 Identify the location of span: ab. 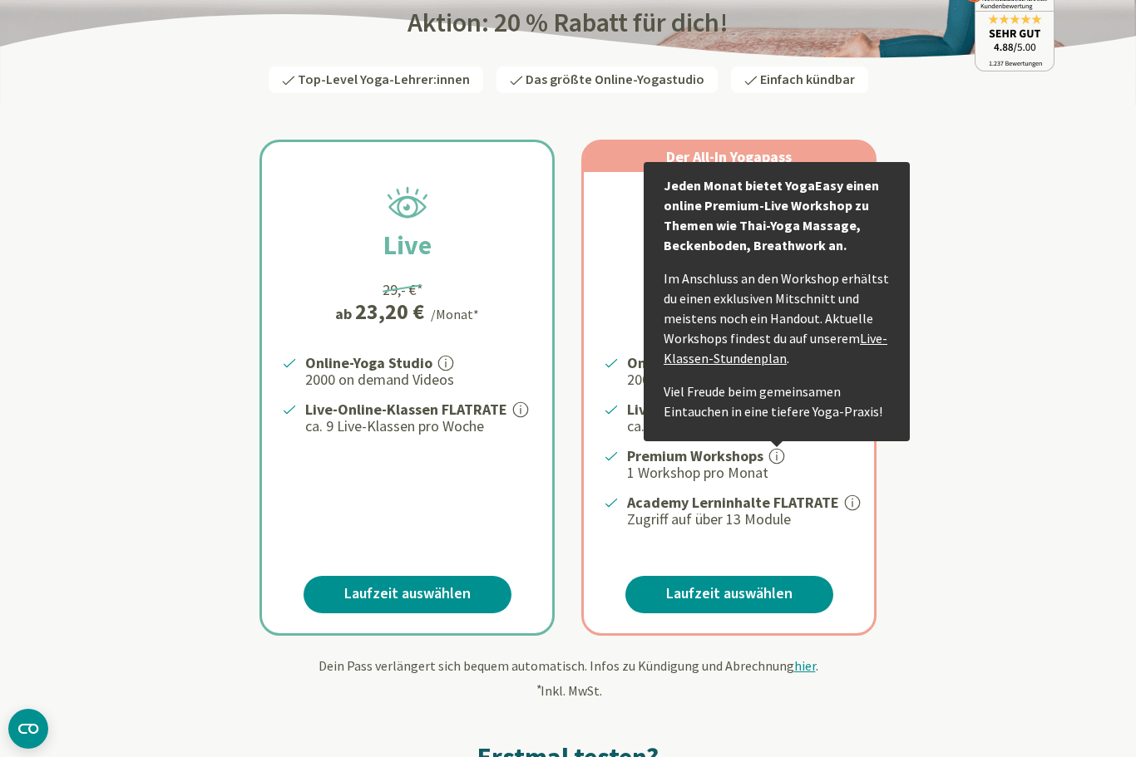
(345, 313).